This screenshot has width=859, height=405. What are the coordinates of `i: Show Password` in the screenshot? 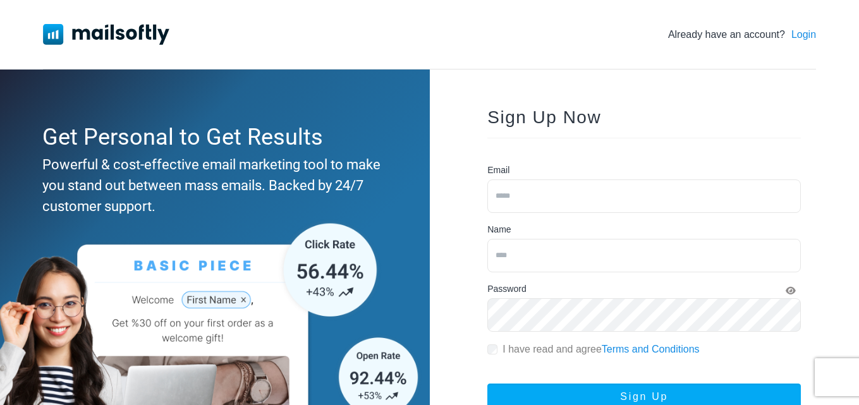 It's located at (790, 291).